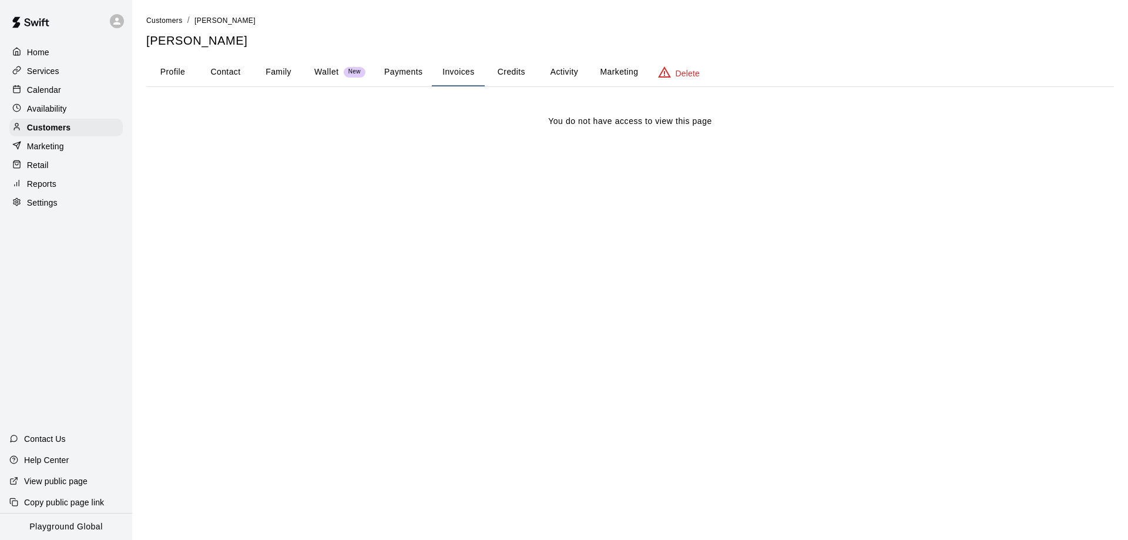 This screenshot has width=1128, height=540. I want to click on p: Home, so click(38, 52).